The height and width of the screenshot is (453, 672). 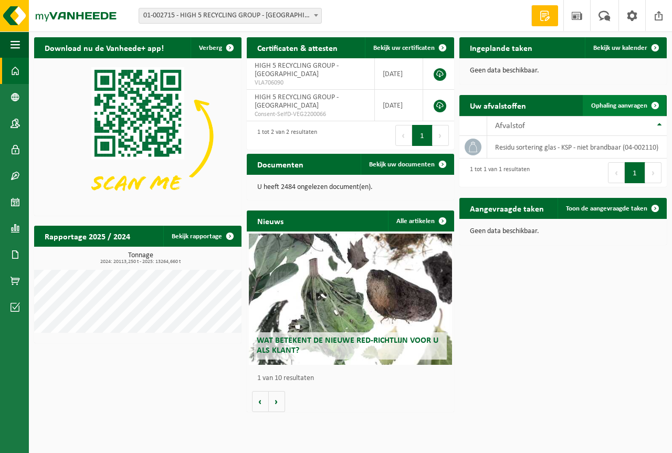 I want to click on span: Bekijk uw certificaten, so click(x=404, y=48).